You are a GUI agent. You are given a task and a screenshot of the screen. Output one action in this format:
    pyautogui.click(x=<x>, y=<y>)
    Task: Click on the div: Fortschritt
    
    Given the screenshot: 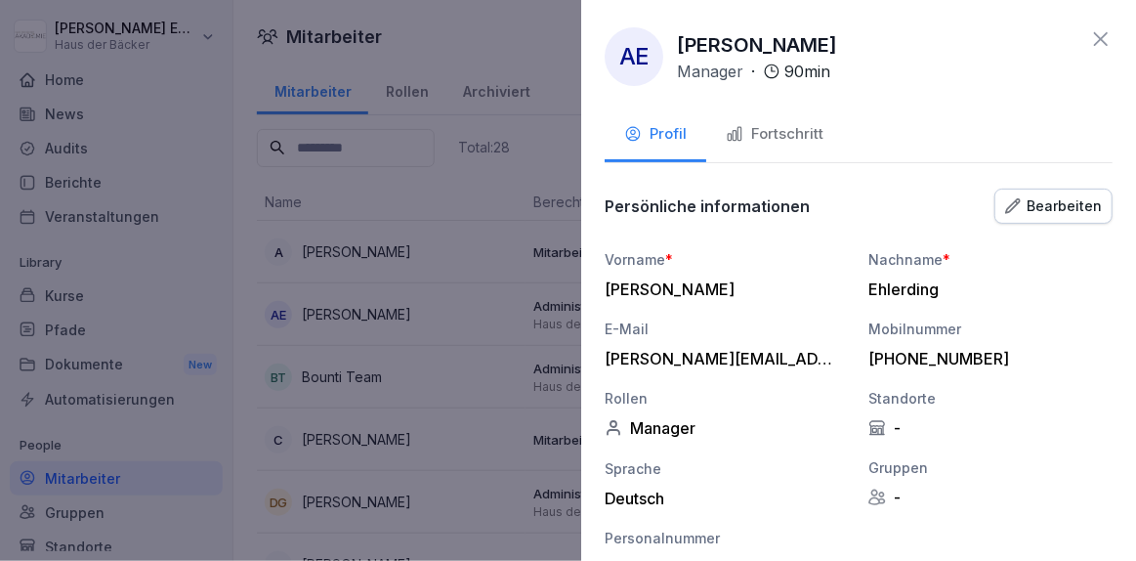 What is the action you would take?
    pyautogui.click(x=775, y=134)
    